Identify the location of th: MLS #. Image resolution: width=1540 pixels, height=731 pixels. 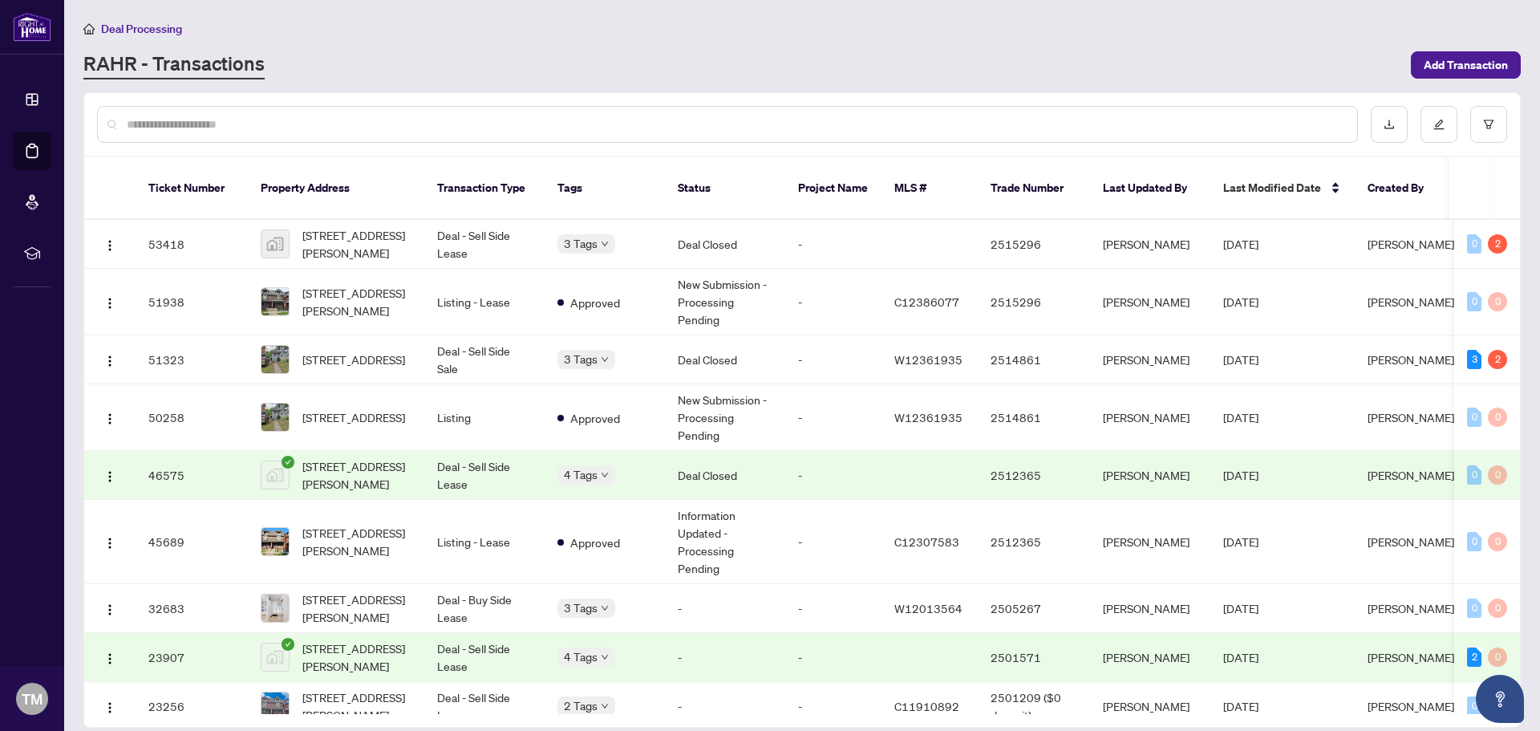
(930, 188).